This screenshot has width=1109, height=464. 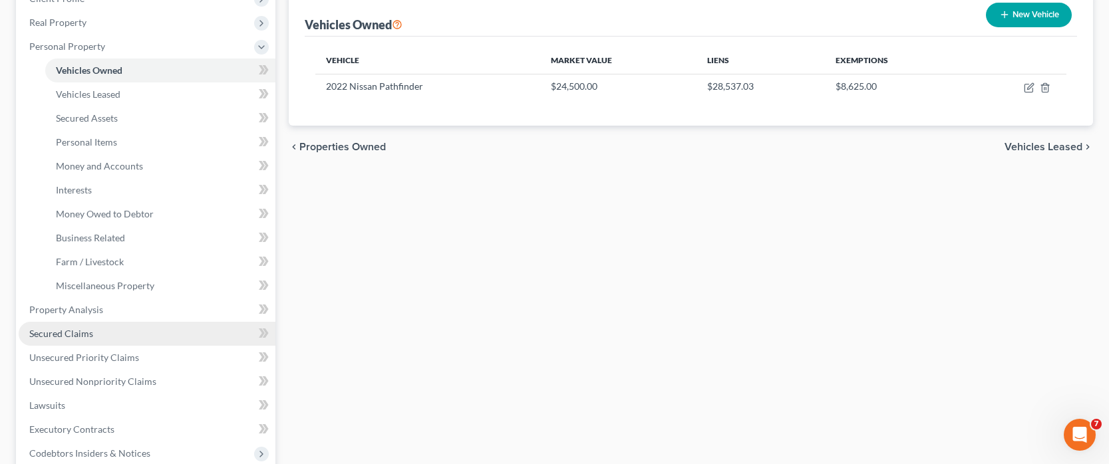 What do you see at coordinates (67, 46) in the screenshot?
I see `span: Personal Property` at bounding box center [67, 46].